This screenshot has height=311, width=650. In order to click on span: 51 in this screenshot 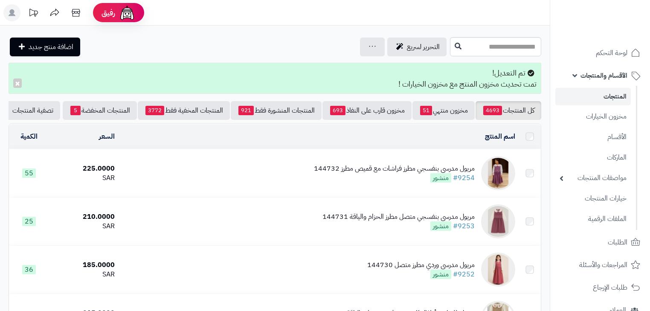, I will do `click(426, 110)`.